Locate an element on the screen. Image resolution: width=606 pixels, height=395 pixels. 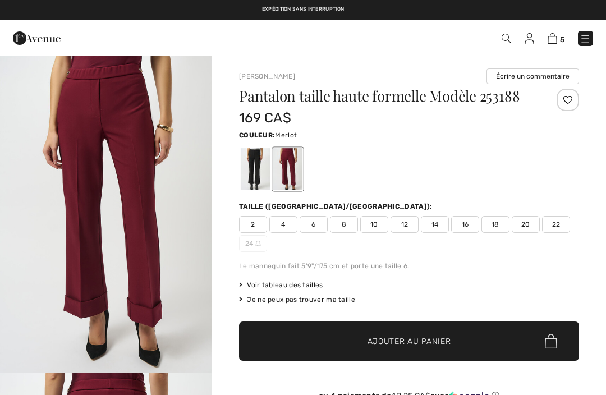
span: 18 is located at coordinates (495, 224).